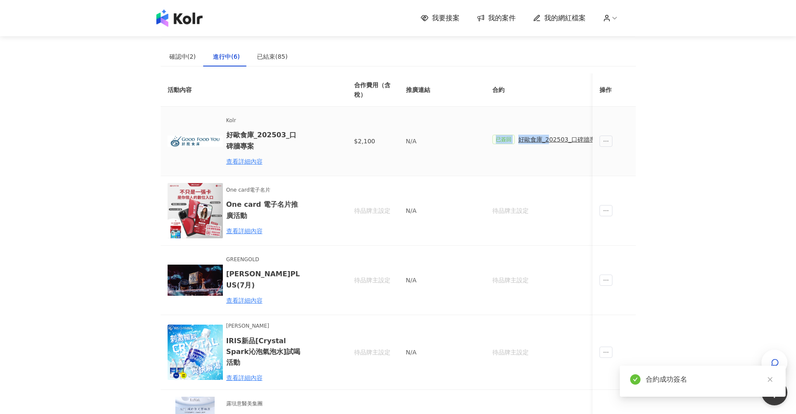 The image size is (796, 414). What do you see at coordinates (272, 57) in the screenshot?
I see `div: 已結束(85)` at bounding box center [272, 57].